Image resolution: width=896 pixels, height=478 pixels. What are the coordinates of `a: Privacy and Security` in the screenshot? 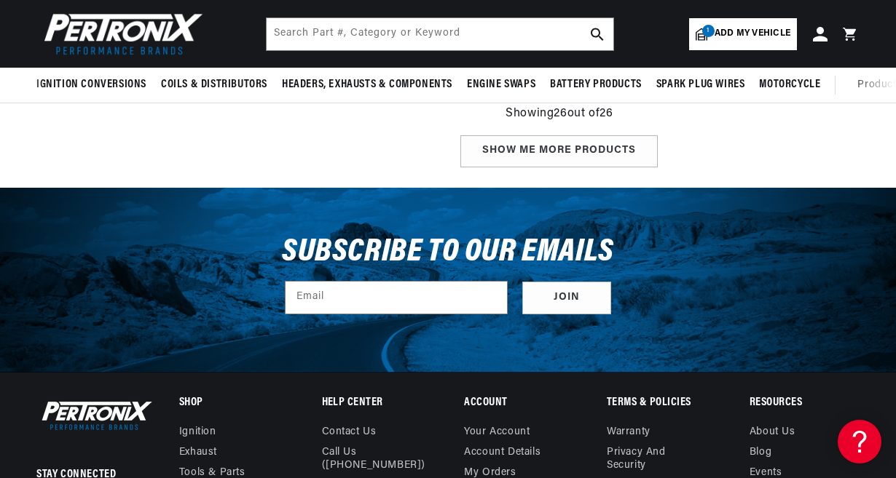 It's located at (656, 459).